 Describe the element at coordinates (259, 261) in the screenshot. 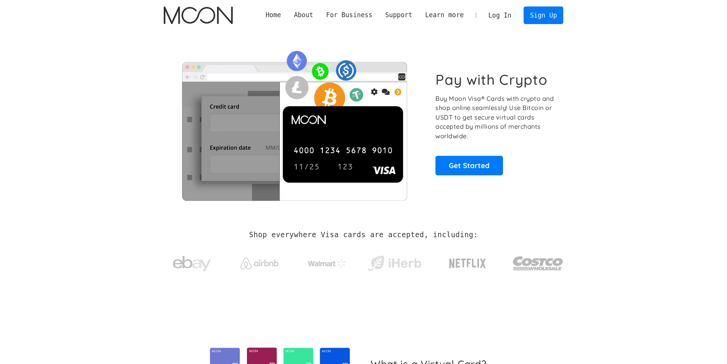

I see `a: Airbnb` at that location.